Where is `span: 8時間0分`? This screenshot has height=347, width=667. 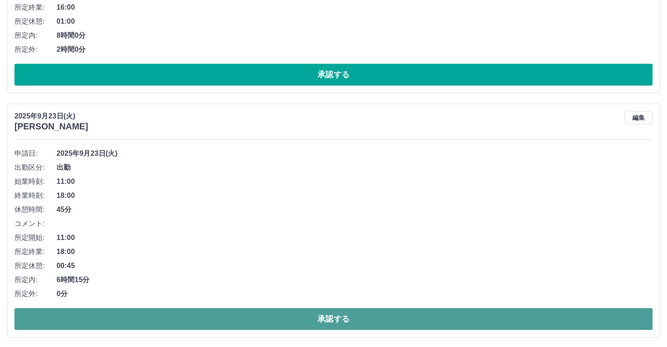 span: 8時間0分 is located at coordinates (354, 36).